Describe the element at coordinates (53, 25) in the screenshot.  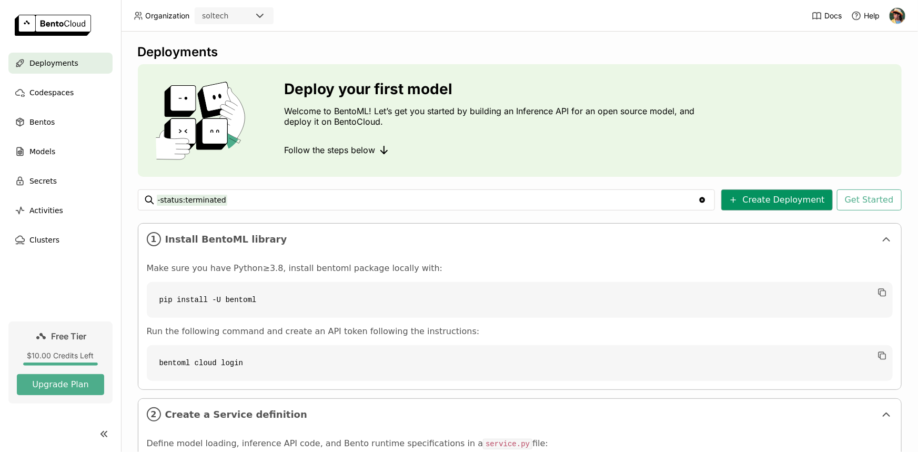
I see `img: logo` at that location.